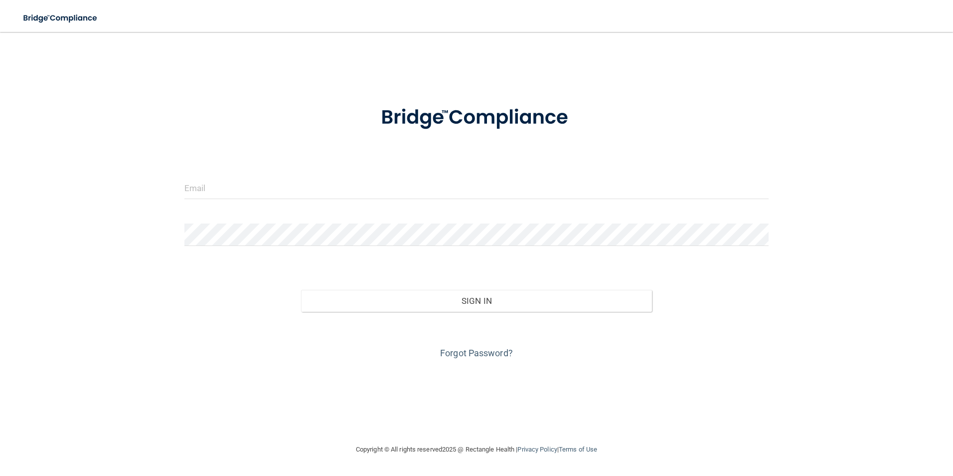  Describe the element at coordinates (477, 449) in the screenshot. I see `div: Copyright © All rights reserved 2025 @ Rectangle Health | |` at that location.